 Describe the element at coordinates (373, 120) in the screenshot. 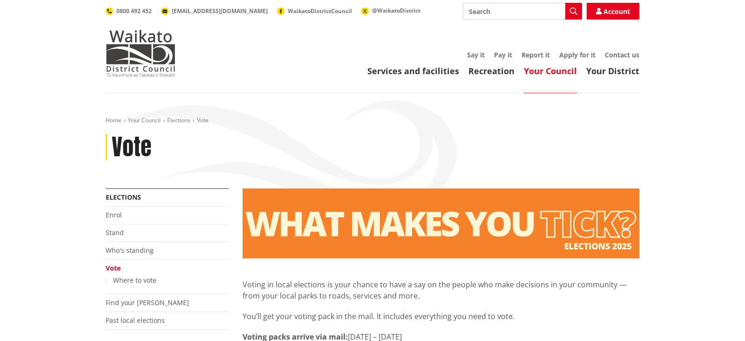

I see `nav: breadcrumb` at that location.